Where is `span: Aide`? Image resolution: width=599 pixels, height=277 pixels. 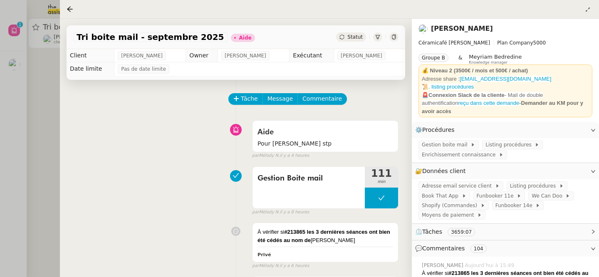 span: Aide is located at coordinates (265, 132).